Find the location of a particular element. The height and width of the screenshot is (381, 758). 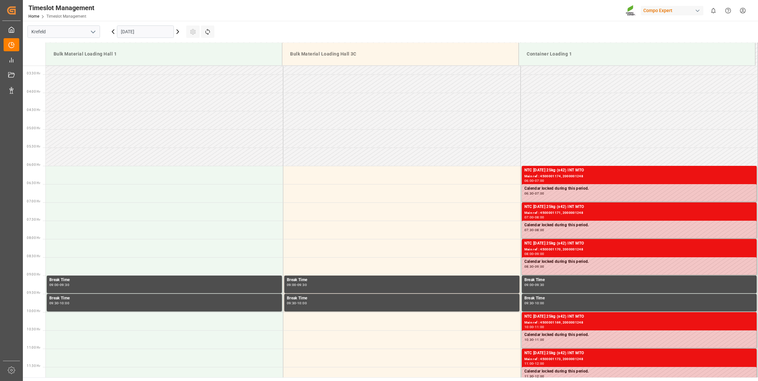

span: 05:00 Hr is located at coordinates (33, 128).